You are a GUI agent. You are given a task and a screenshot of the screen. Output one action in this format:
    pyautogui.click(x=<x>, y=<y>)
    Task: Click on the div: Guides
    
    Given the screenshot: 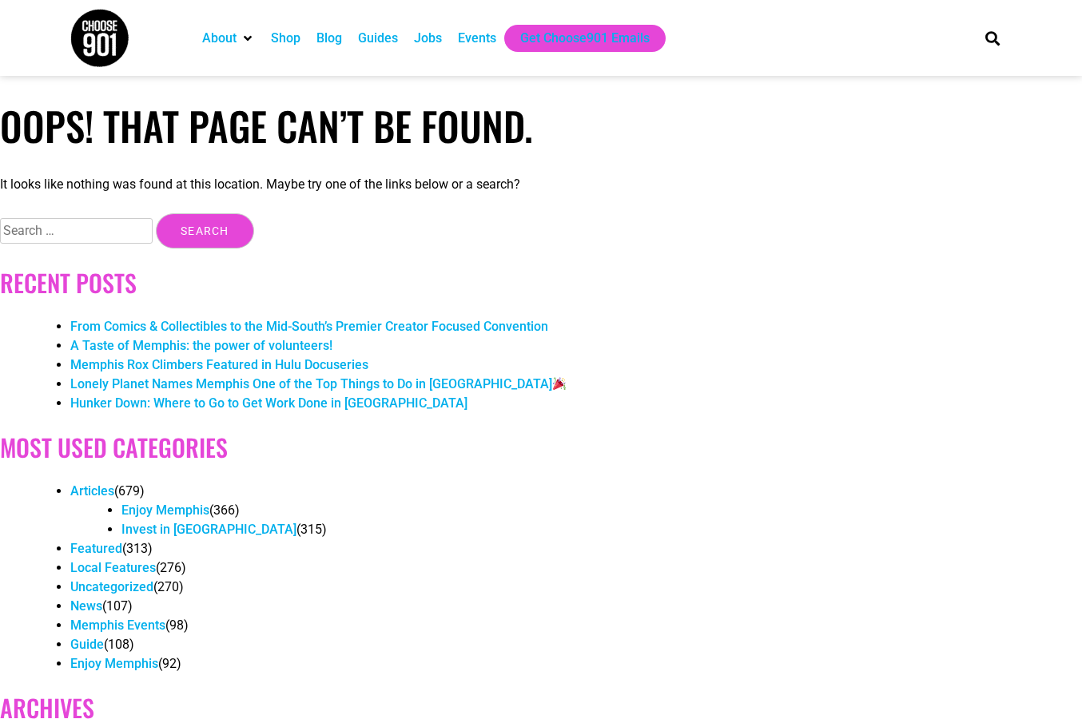 What is the action you would take?
    pyautogui.click(x=378, y=38)
    